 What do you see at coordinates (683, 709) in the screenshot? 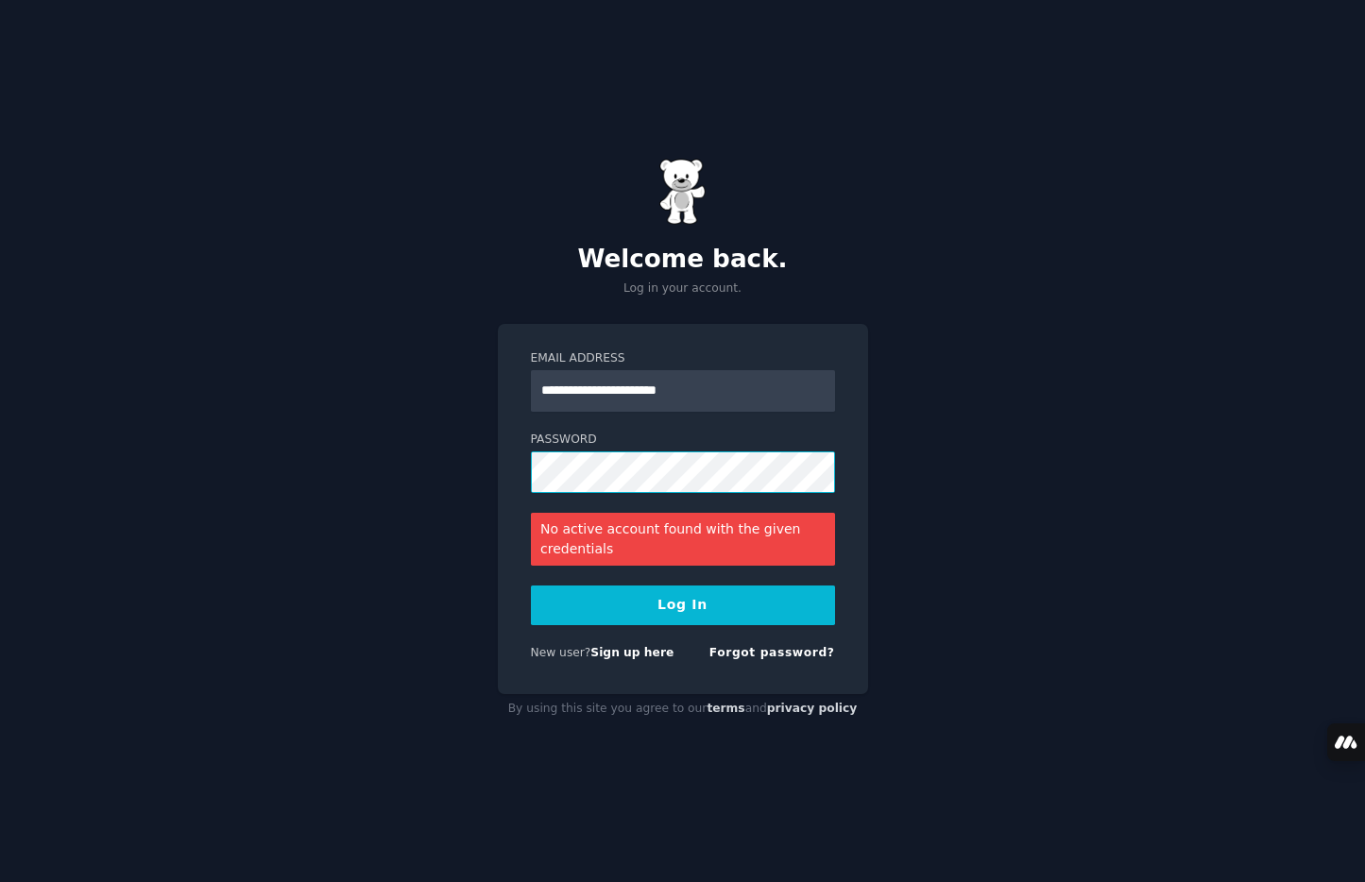
I see `div: By using this site you agree to our and` at bounding box center [683, 709].